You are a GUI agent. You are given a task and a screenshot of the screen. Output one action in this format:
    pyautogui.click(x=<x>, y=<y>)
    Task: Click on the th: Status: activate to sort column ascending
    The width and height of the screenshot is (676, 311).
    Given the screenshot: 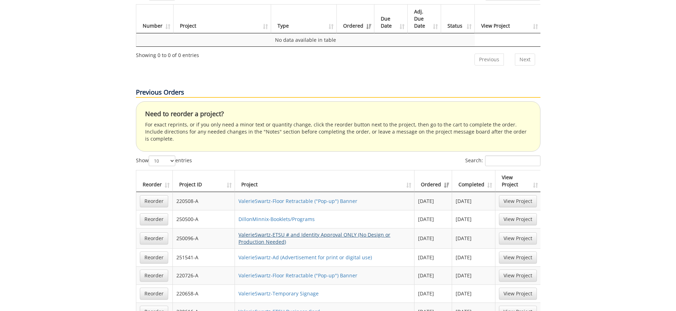 What is the action you would take?
    pyautogui.click(x=458, y=19)
    